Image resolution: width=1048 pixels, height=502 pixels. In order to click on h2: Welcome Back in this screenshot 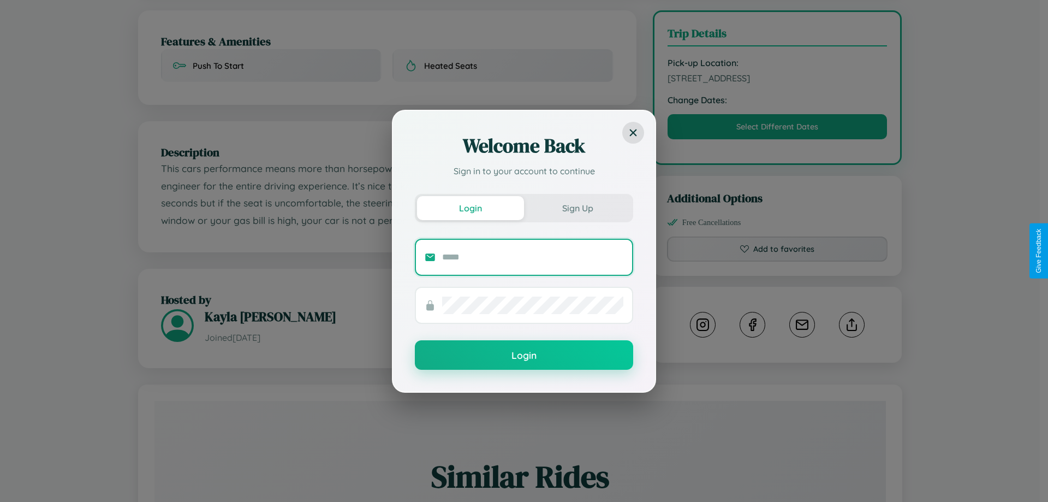, I will do `click(524, 146)`.